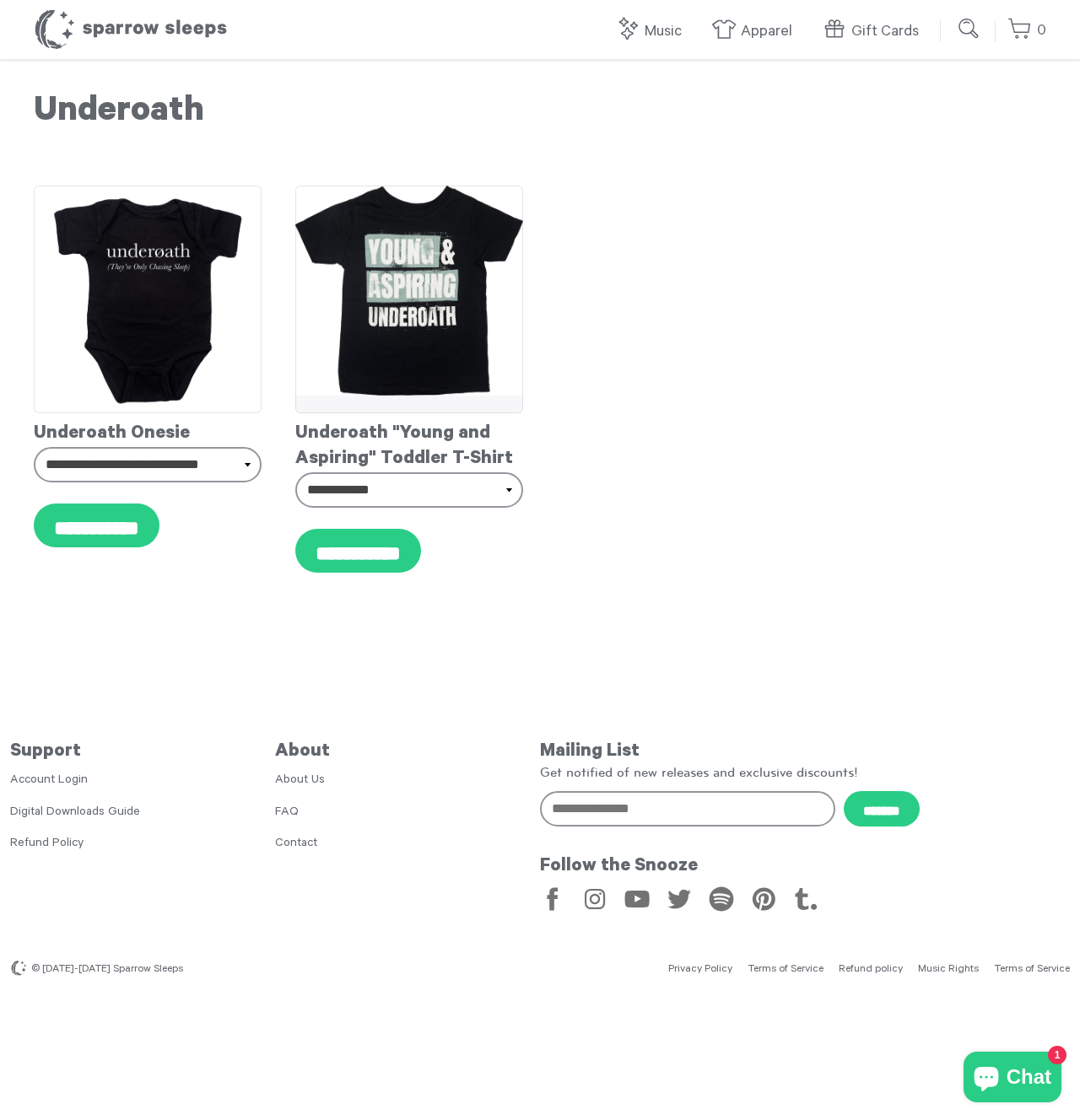  Describe the element at coordinates (700, 970) in the screenshot. I see `a: Privacy Policy` at that location.